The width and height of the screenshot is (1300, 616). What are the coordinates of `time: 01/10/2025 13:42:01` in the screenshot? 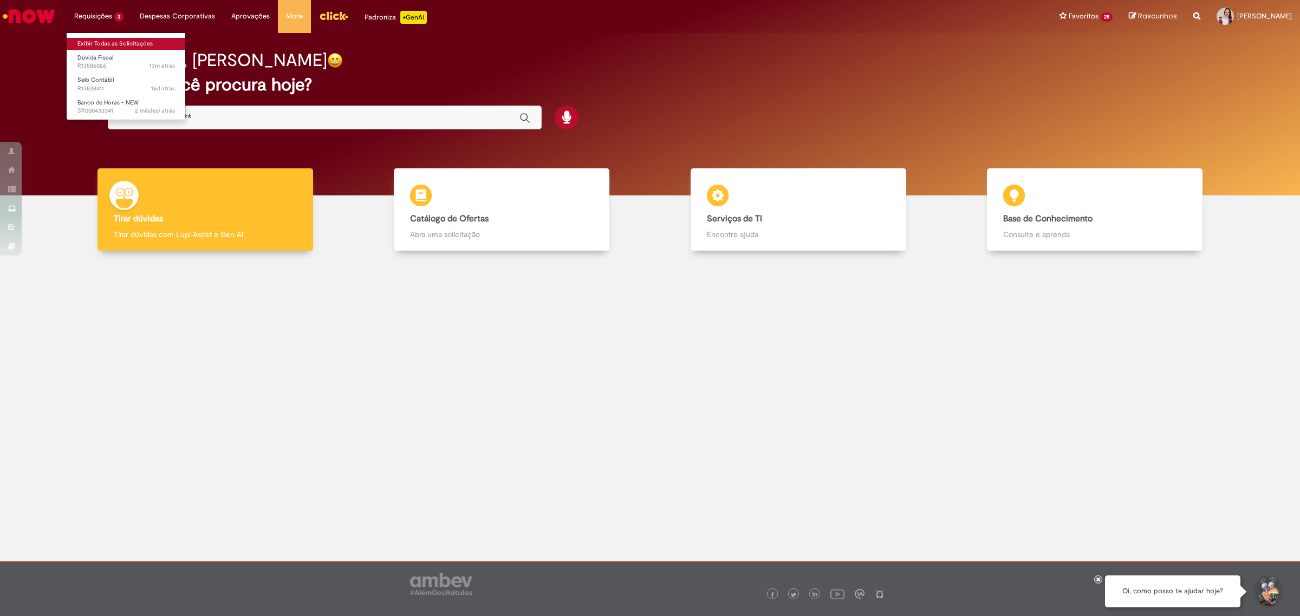 It's located at (162, 66).